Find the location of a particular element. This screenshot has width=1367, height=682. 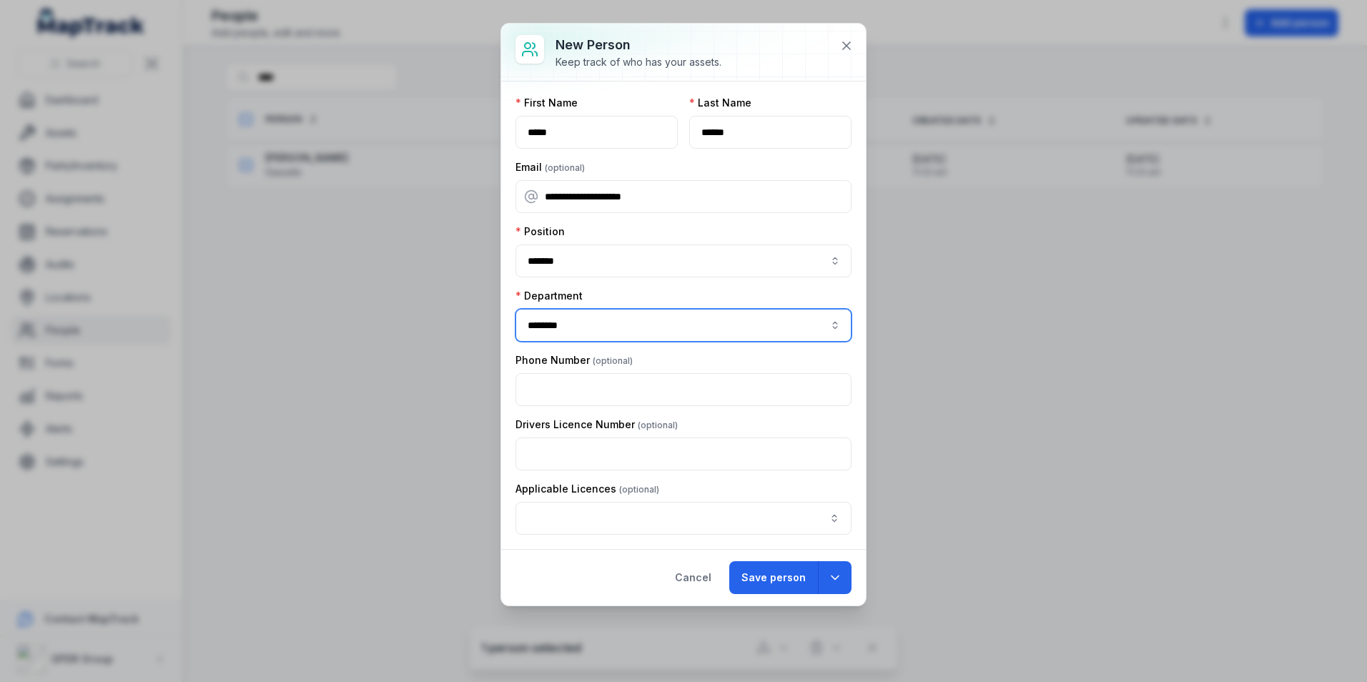

label: Position is located at coordinates (540, 232).